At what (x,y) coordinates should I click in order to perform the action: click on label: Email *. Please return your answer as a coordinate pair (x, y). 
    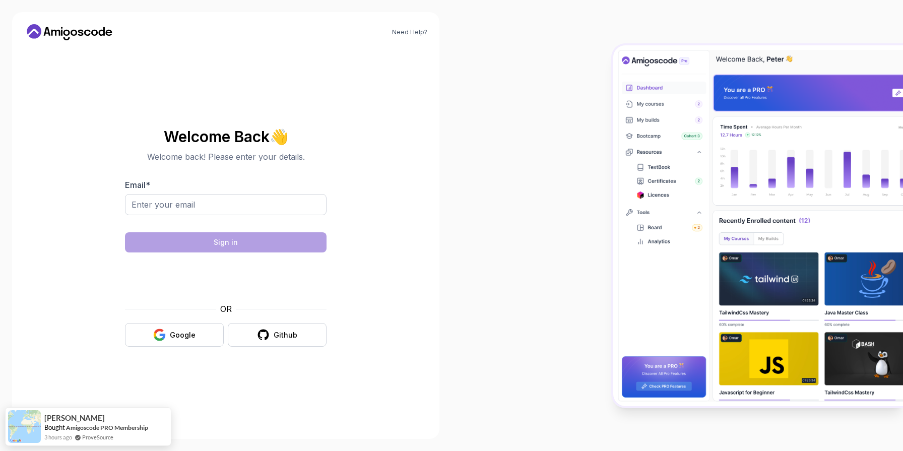
    Looking at the image, I should click on (138, 185).